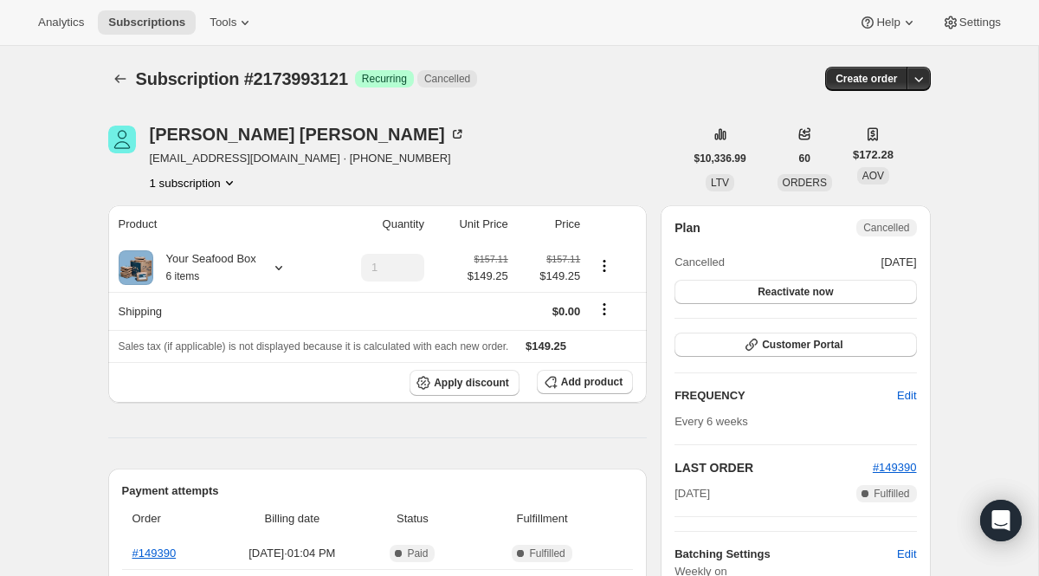 The width and height of the screenshot is (1039, 576). What do you see at coordinates (805, 159) in the screenshot?
I see `button: 60` at bounding box center [805, 159].